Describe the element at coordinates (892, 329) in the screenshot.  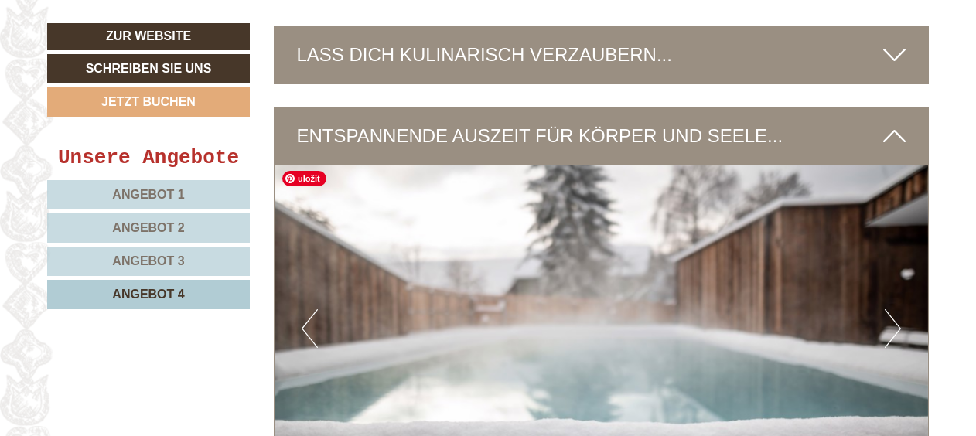
I see `button: Next` at that location.